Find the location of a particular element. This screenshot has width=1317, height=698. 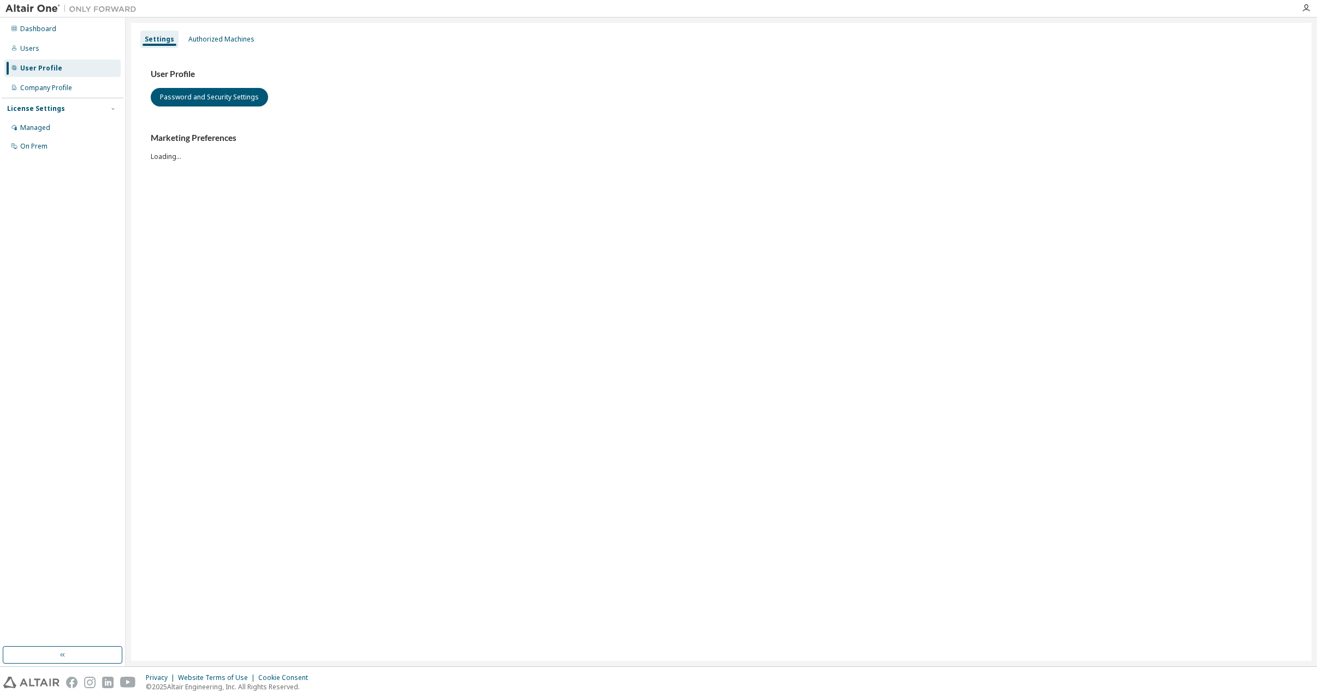

div: Authorized Machines is located at coordinates (221, 39).